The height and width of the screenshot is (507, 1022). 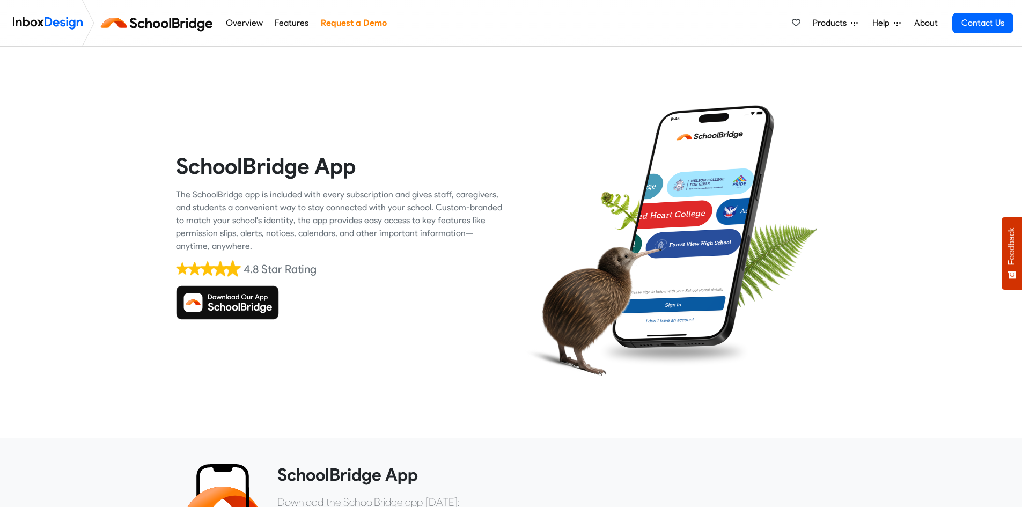 I want to click on img: shadow.png, so click(x=674, y=352).